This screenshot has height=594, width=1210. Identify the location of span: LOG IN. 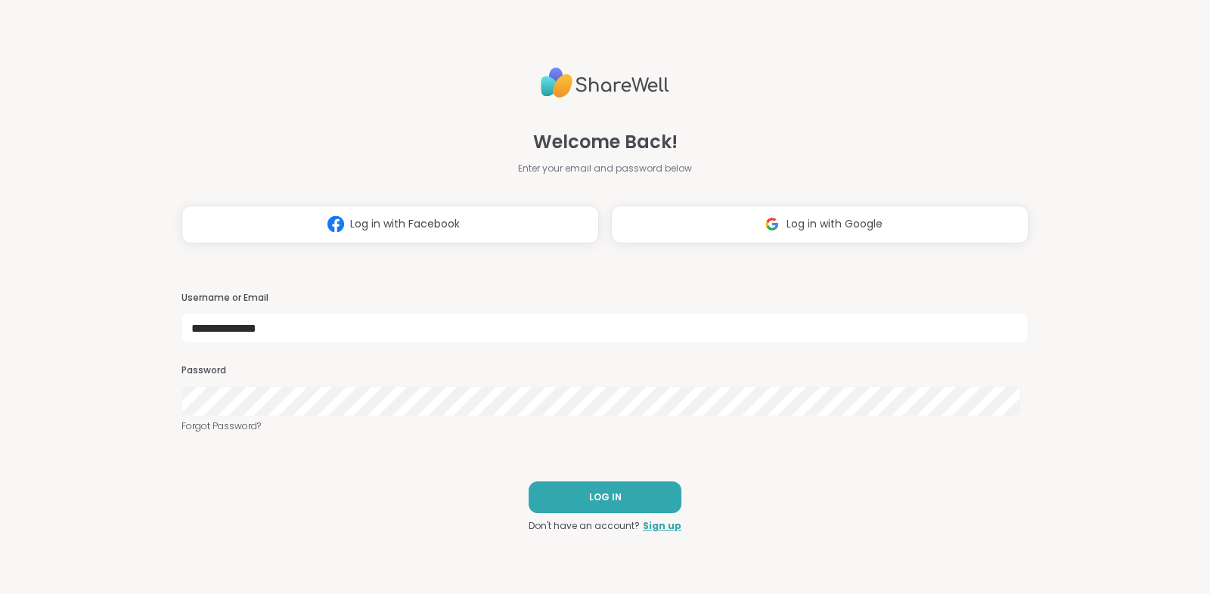
(605, 498).